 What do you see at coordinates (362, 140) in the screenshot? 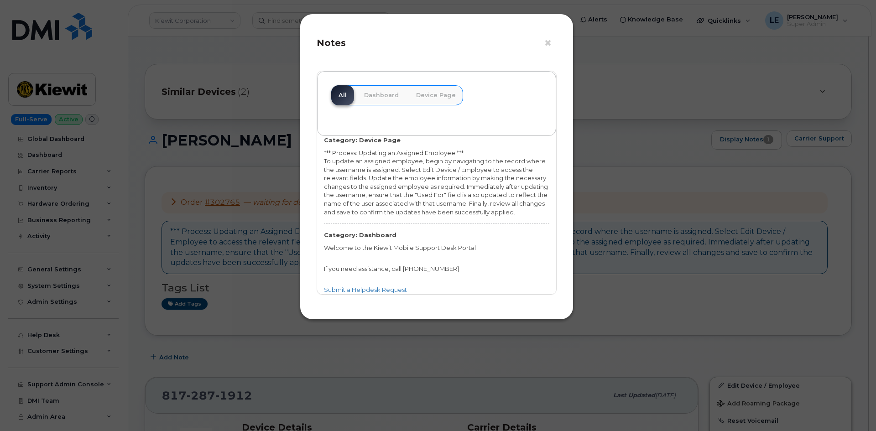
I see `strong: Category: Device Page` at bounding box center [362, 140].